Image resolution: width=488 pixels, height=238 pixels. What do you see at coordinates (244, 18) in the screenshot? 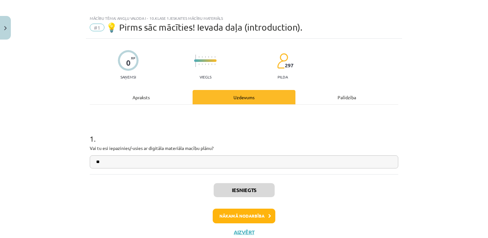
I see `div: Mācību tēma: Angļu valoda i - 10.klase 1.ieskaites mācību materiāls` at bounding box center [244, 18].